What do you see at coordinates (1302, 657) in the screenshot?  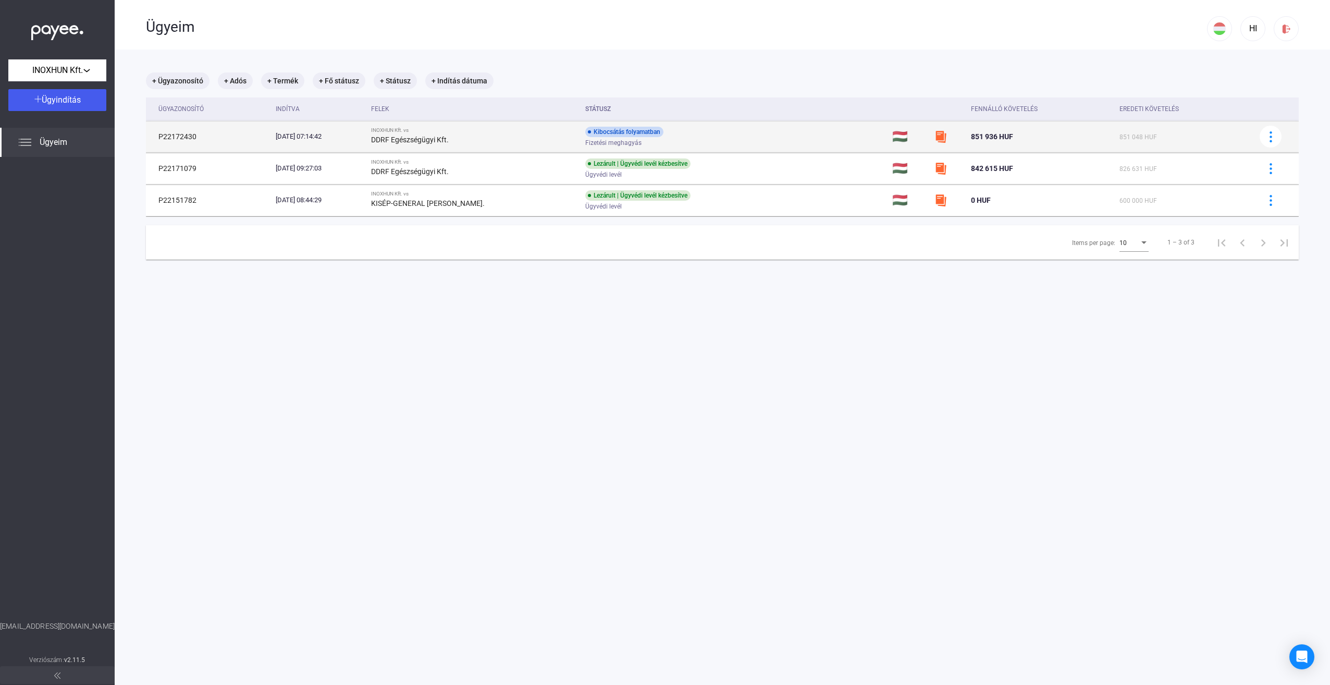 I see `div: Open Intercom Messenger` at bounding box center [1302, 657].